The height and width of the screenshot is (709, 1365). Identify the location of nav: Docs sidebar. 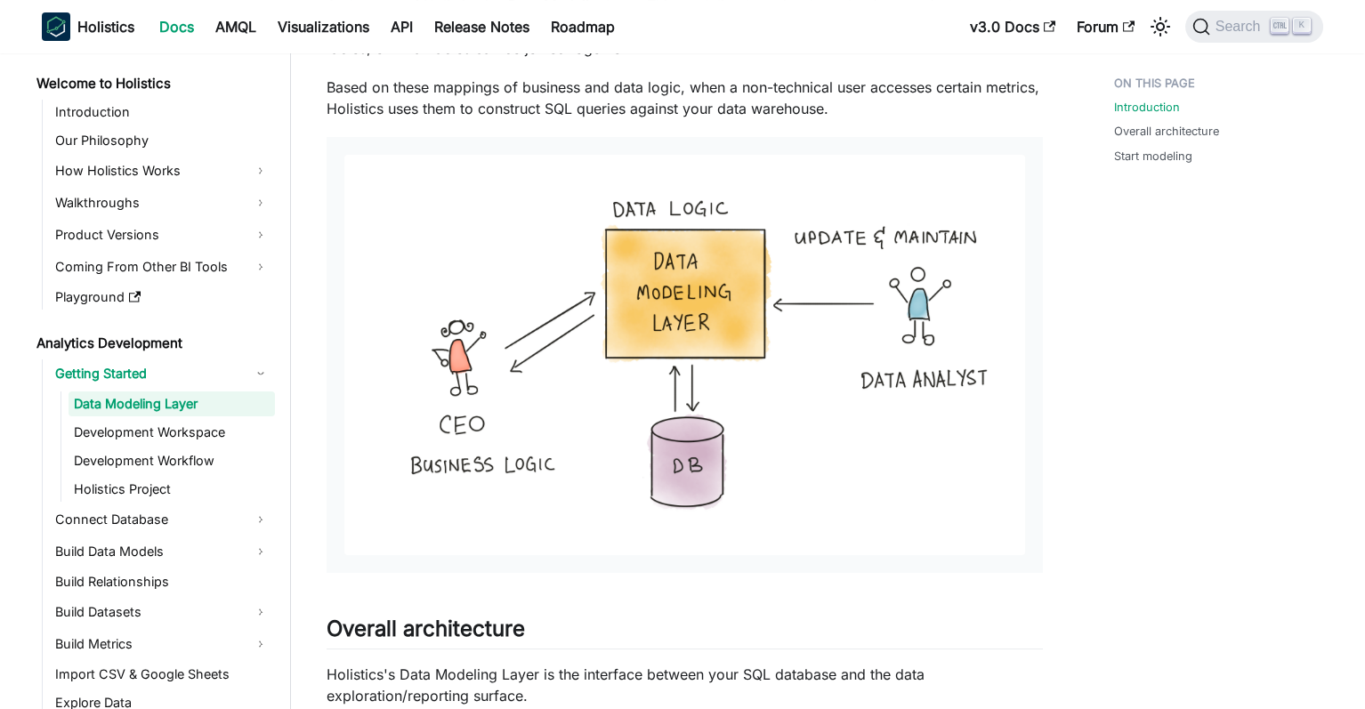
(158, 381).